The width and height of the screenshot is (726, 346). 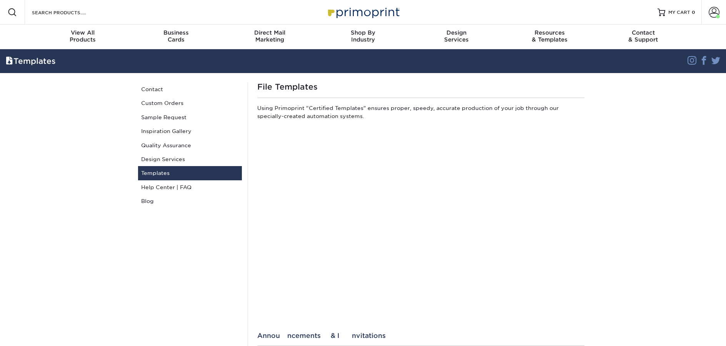 I want to click on a: Design Services, so click(x=190, y=159).